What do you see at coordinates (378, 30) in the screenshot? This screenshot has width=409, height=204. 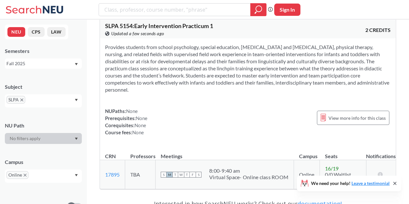 I see `span: 2 CREDITS` at bounding box center [378, 30].